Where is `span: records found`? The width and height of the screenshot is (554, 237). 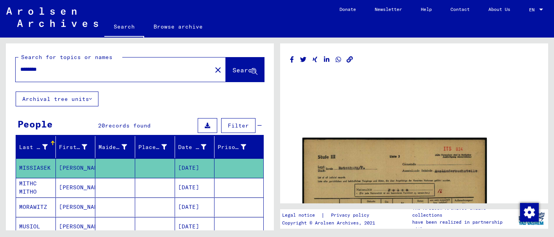
span: records found is located at coordinates (128, 125).